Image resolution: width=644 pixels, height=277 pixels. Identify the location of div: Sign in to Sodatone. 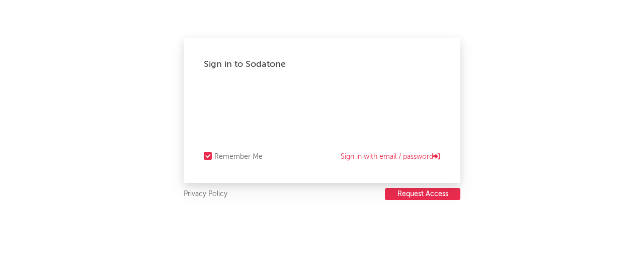
(322, 64).